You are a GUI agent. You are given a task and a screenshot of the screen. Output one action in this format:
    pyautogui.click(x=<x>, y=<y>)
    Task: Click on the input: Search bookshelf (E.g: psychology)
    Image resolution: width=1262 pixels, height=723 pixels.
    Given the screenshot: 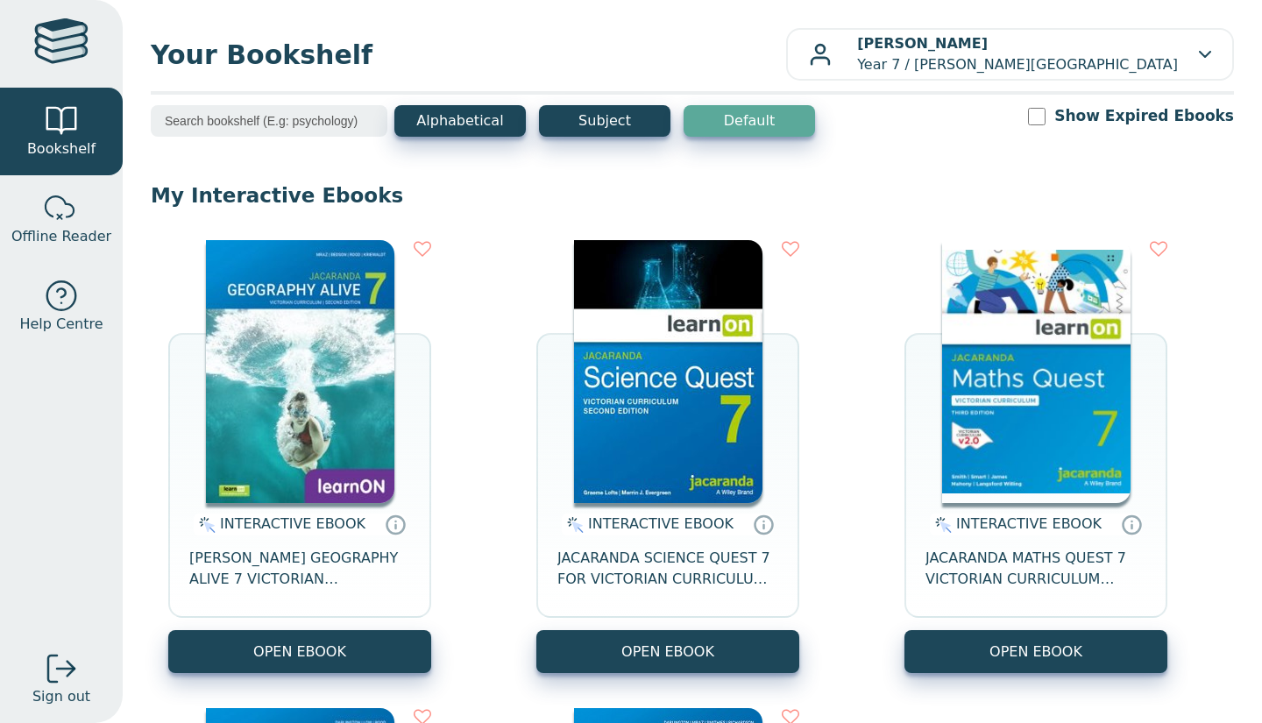 What is the action you would take?
    pyautogui.click(x=269, y=121)
    